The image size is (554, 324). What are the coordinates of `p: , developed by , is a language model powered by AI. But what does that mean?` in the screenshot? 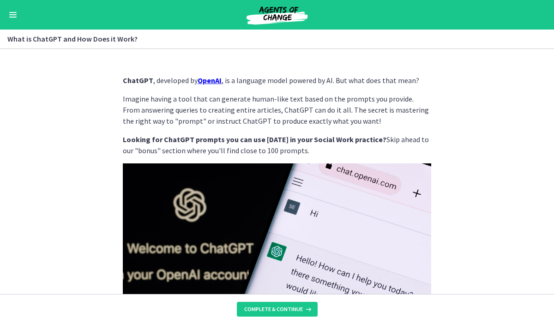 It's located at (277, 80).